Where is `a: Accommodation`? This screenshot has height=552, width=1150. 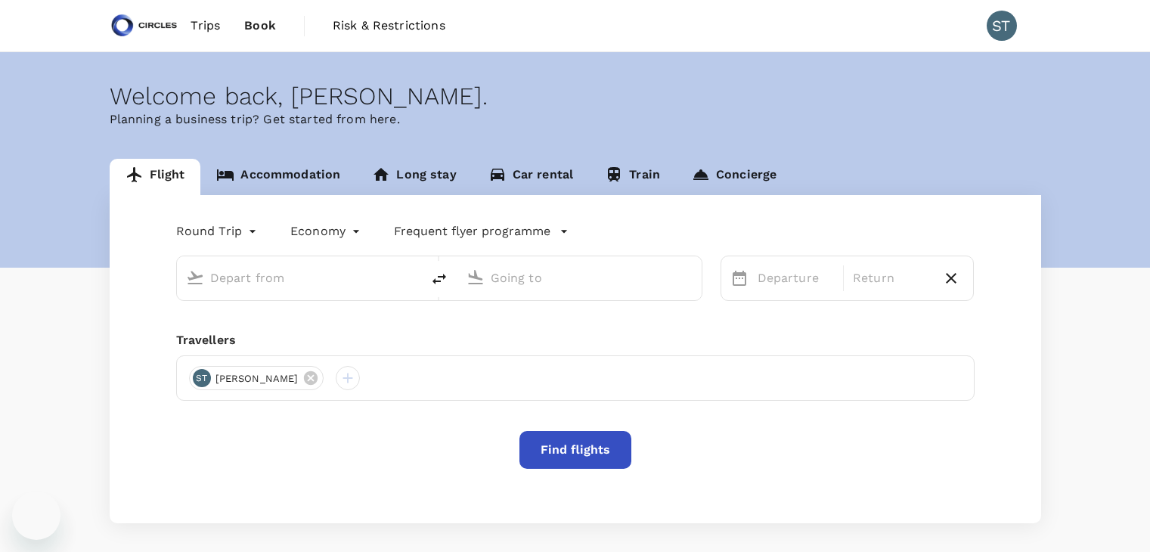
a: Accommodation is located at coordinates (278, 177).